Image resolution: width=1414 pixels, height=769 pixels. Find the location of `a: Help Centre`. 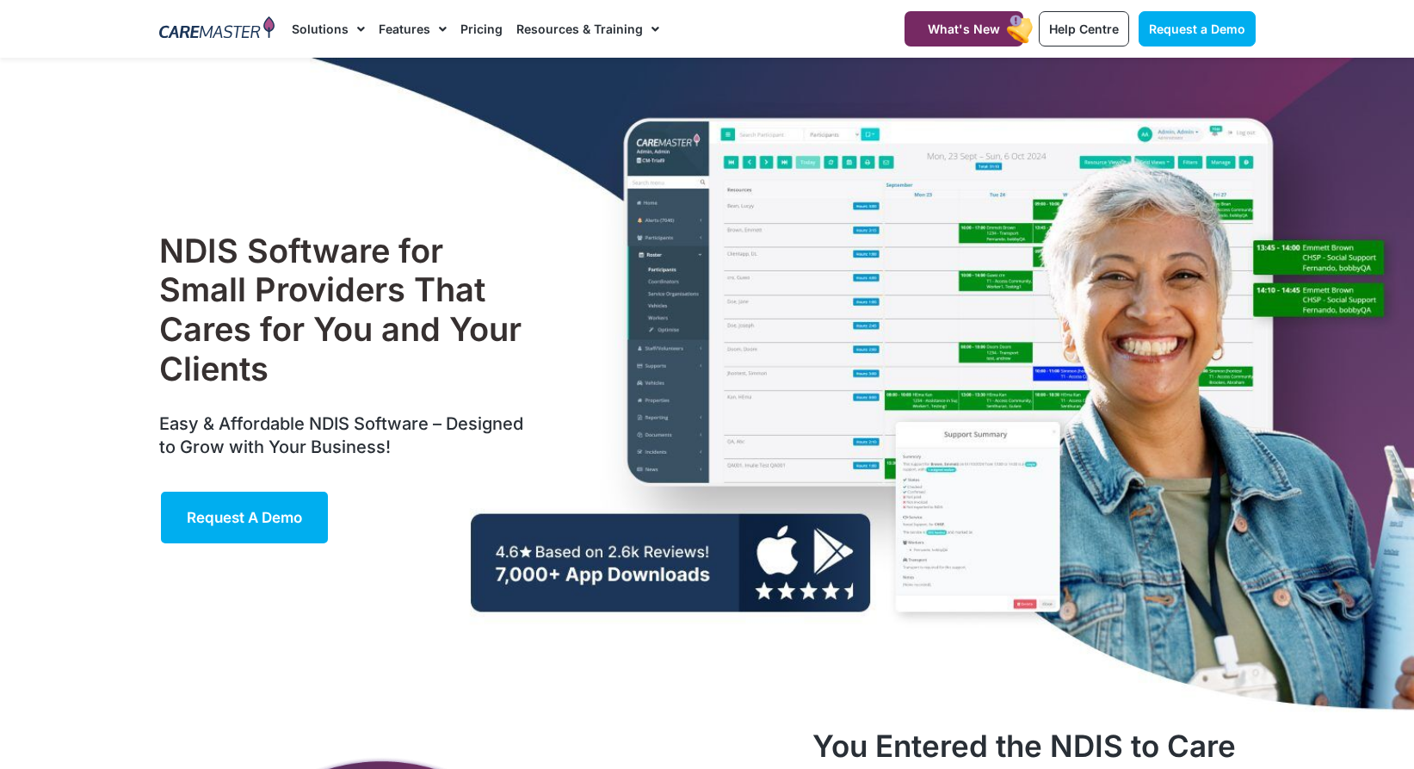

a: Help Centre is located at coordinates (1083, 28).